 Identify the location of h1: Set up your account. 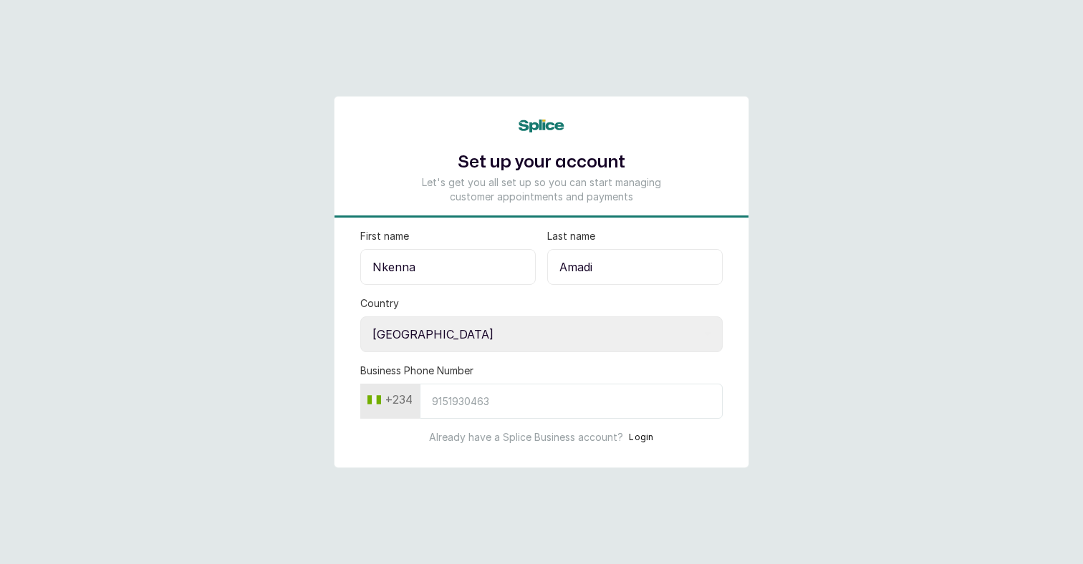
(541, 163).